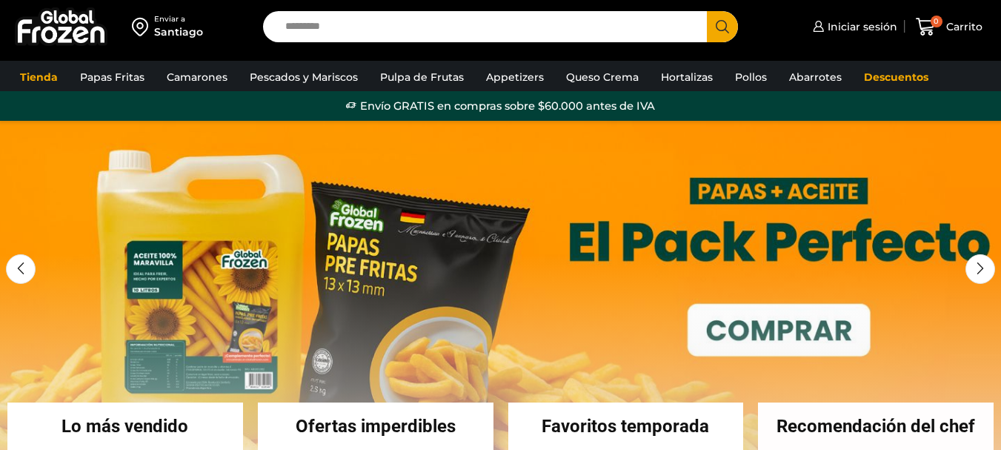 The height and width of the screenshot is (450, 1001). Describe the element at coordinates (422, 77) in the screenshot. I see `a: Pulpa de Frutas` at that location.